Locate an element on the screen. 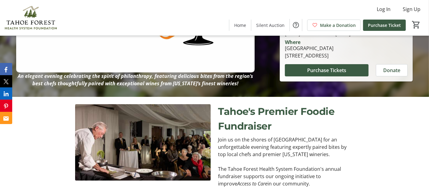 This screenshot has height=187, width=429. span: Home is located at coordinates (240, 25).